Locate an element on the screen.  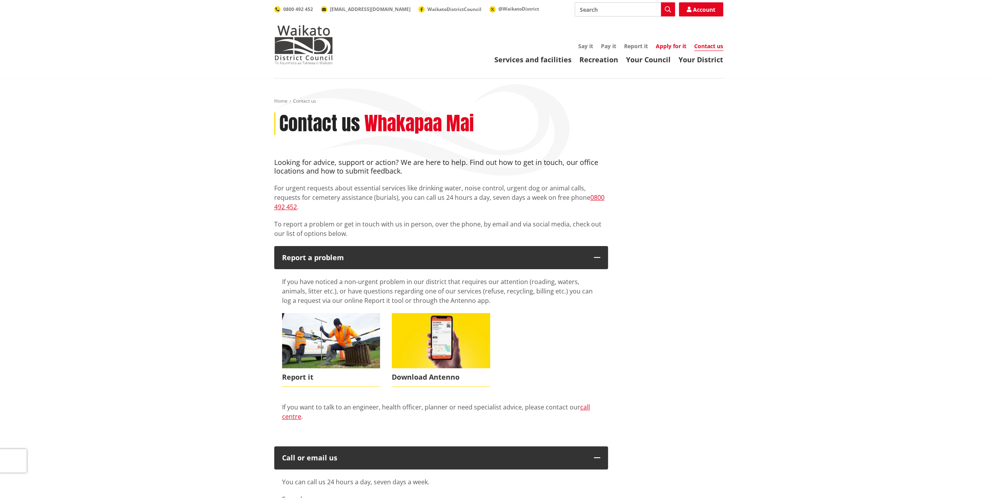
h2: Whakapaa Mai is located at coordinates (419, 124).